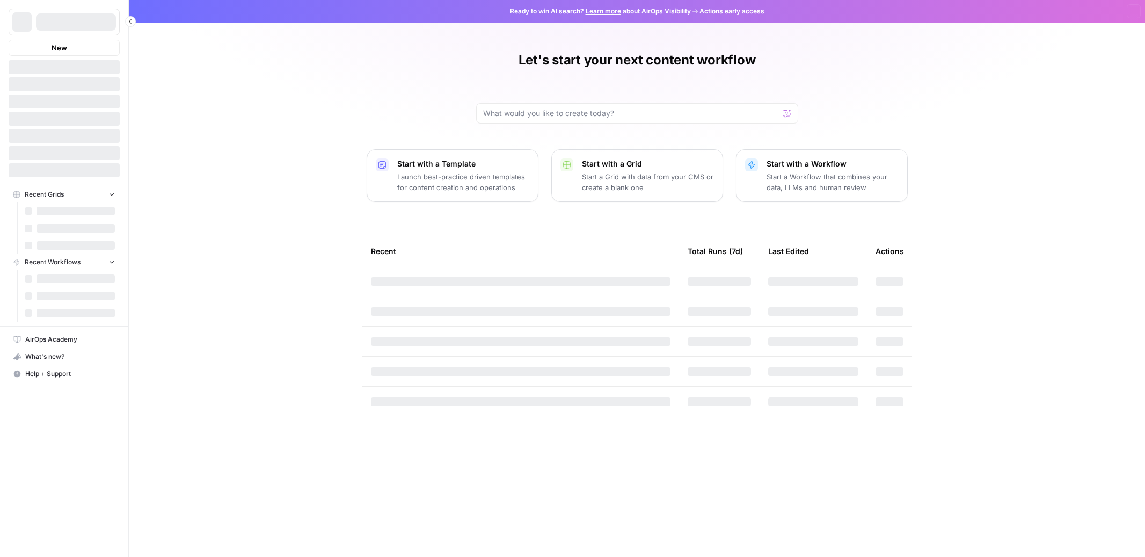 Image resolution: width=1145 pixels, height=557 pixels. What do you see at coordinates (70, 339) in the screenshot?
I see `span: AirOps Academy` at bounding box center [70, 339].